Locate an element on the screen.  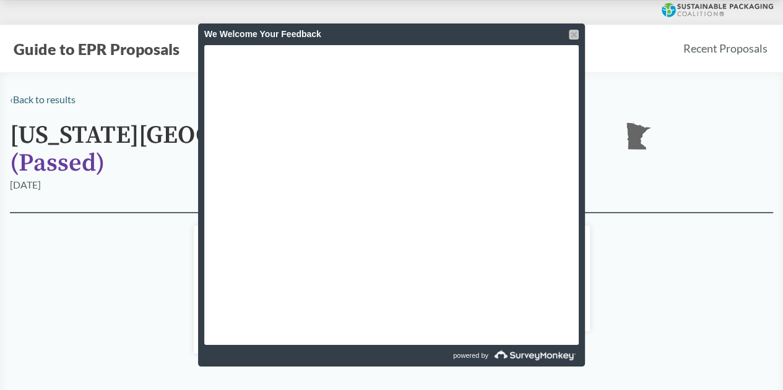
span: powered by is located at coordinates (470, 356).